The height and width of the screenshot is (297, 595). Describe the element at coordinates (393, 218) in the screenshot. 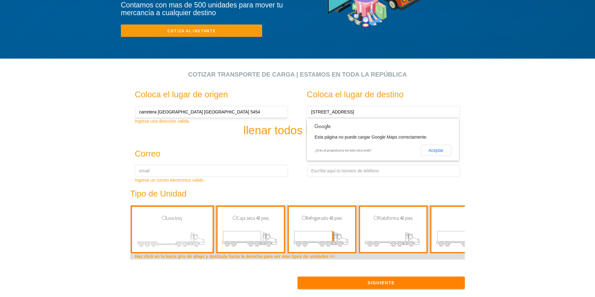

I see `p: Plataforma 48 pies` at that location.